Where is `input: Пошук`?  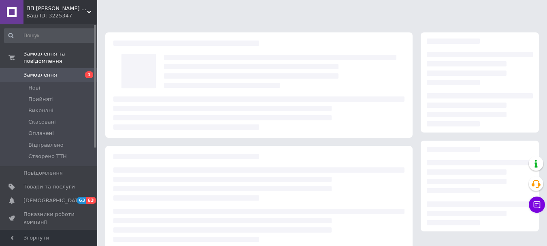 input: Пошук is located at coordinates (50, 36).